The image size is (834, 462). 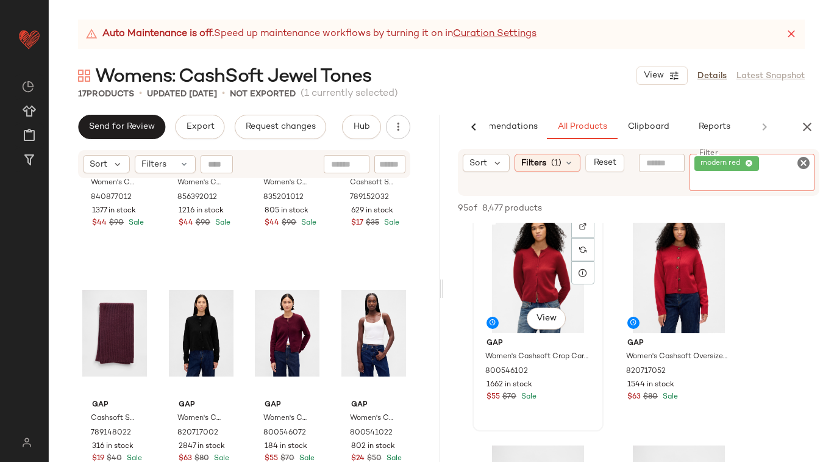 I want to click on span: 820717002, so click(x=198, y=433).